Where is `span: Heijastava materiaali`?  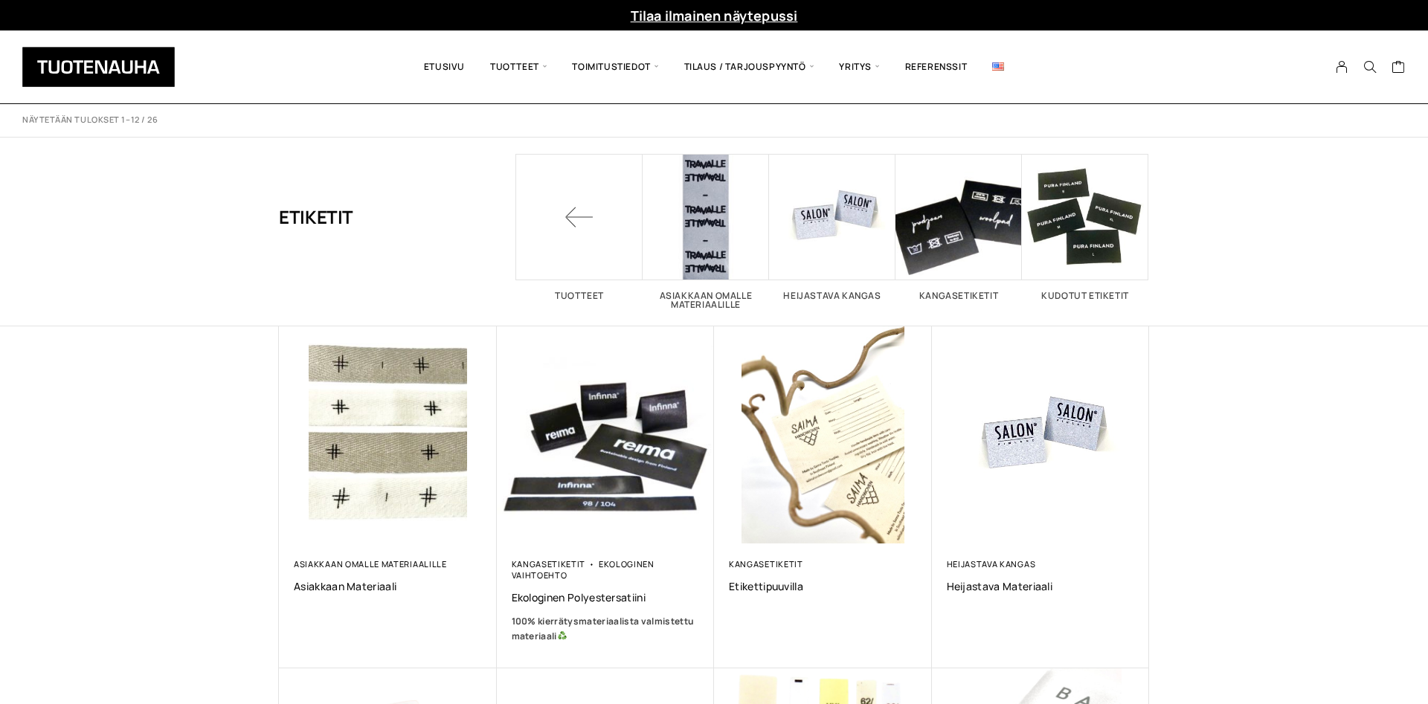
span: Heijastava materiaali is located at coordinates (1040, 586).